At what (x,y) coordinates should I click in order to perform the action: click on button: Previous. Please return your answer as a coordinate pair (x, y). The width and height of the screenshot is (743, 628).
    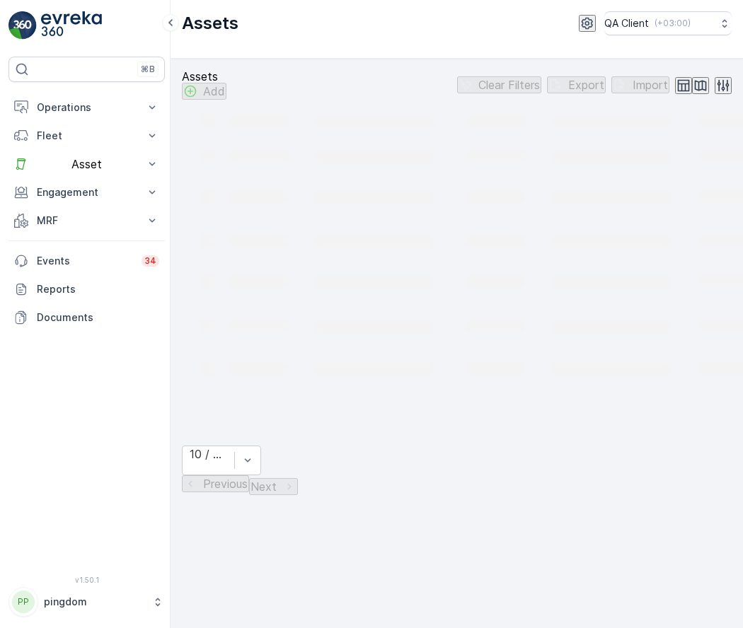
    Looking at the image, I should click on (215, 484).